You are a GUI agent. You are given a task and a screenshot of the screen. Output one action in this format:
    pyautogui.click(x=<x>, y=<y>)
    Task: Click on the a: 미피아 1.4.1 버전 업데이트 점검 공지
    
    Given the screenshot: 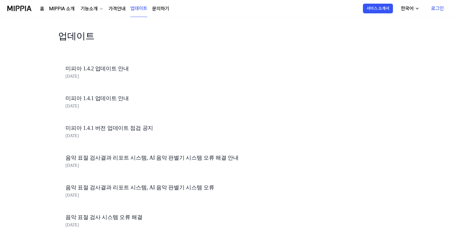 What is the action you would take?
    pyautogui.click(x=169, y=128)
    